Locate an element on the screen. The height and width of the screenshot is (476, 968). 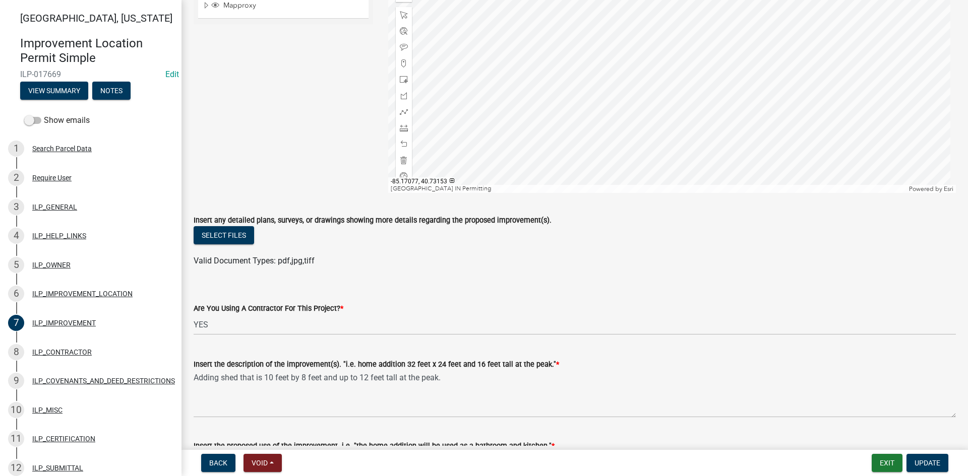
div: 8 is located at coordinates (16, 352).